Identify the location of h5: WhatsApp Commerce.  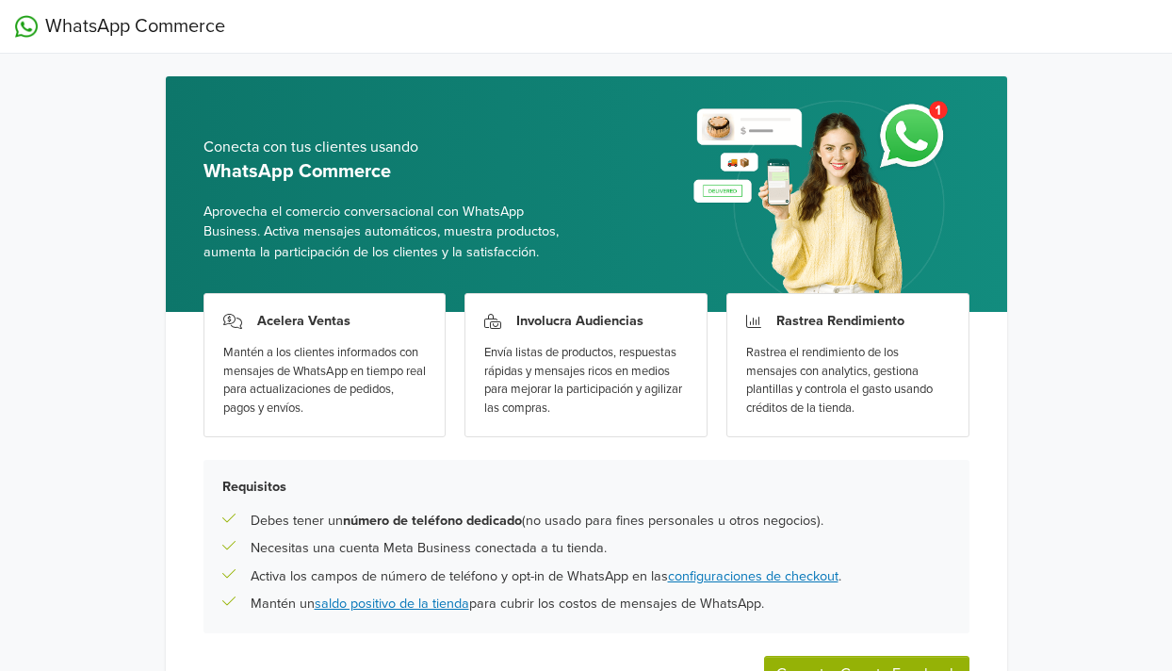
(387, 172).